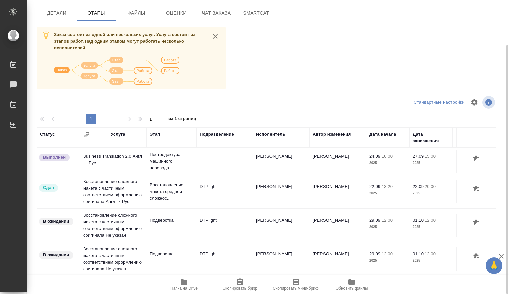 This screenshot has width=509, height=294. Describe the element at coordinates (387, 186) in the screenshot. I see `p: 13:20` at that location.